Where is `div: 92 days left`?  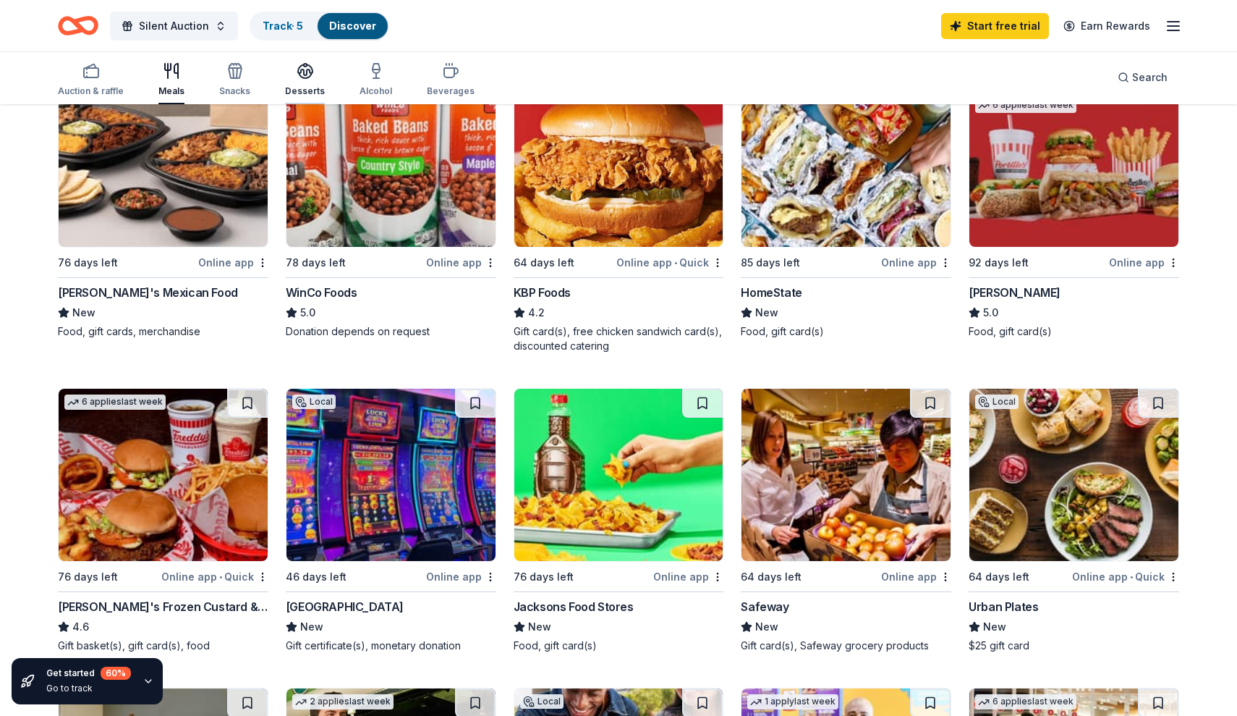 div: 92 days left is located at coordinates (998, 263).